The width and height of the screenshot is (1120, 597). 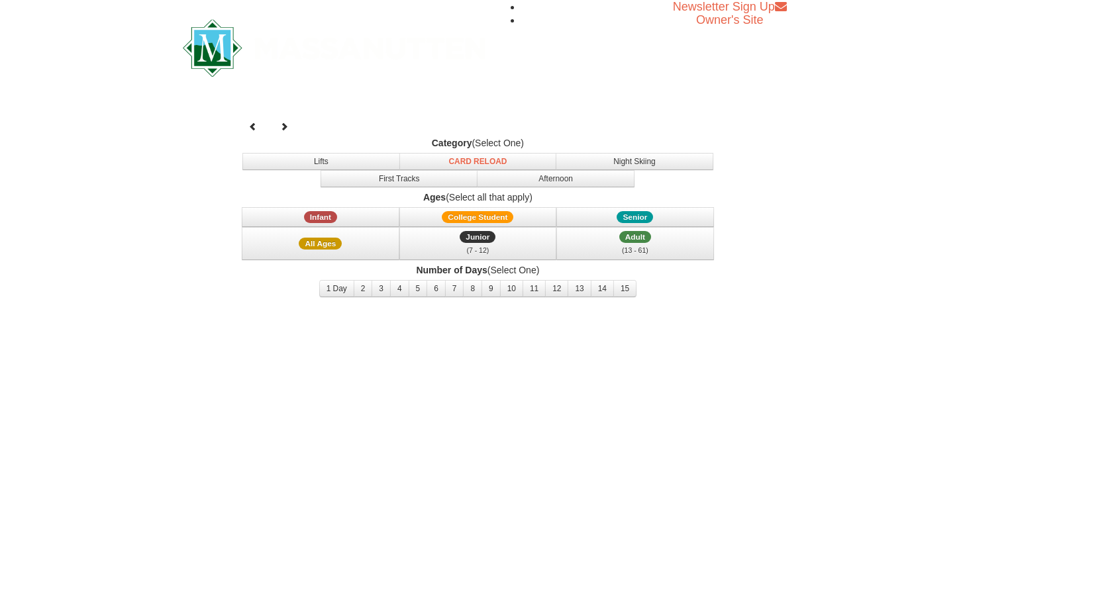 I want to click on button: 4, so click(x=399, y=289).